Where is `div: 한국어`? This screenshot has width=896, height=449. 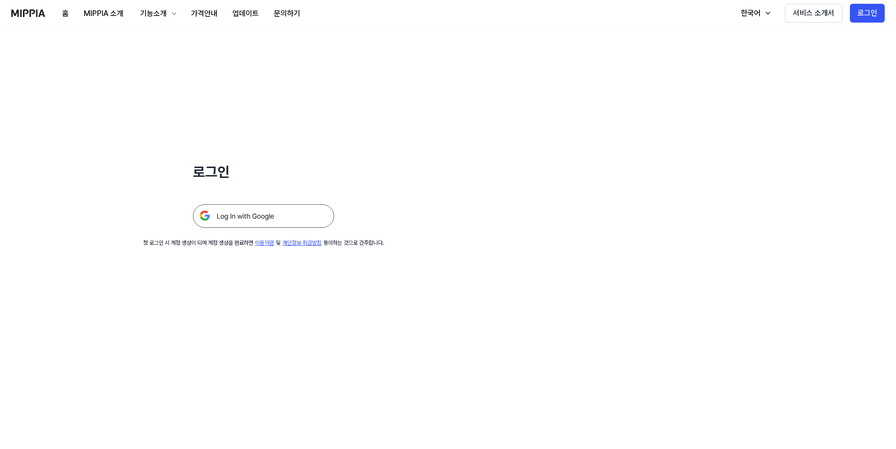 div: 한국어 is located at coordinates (751, 13).